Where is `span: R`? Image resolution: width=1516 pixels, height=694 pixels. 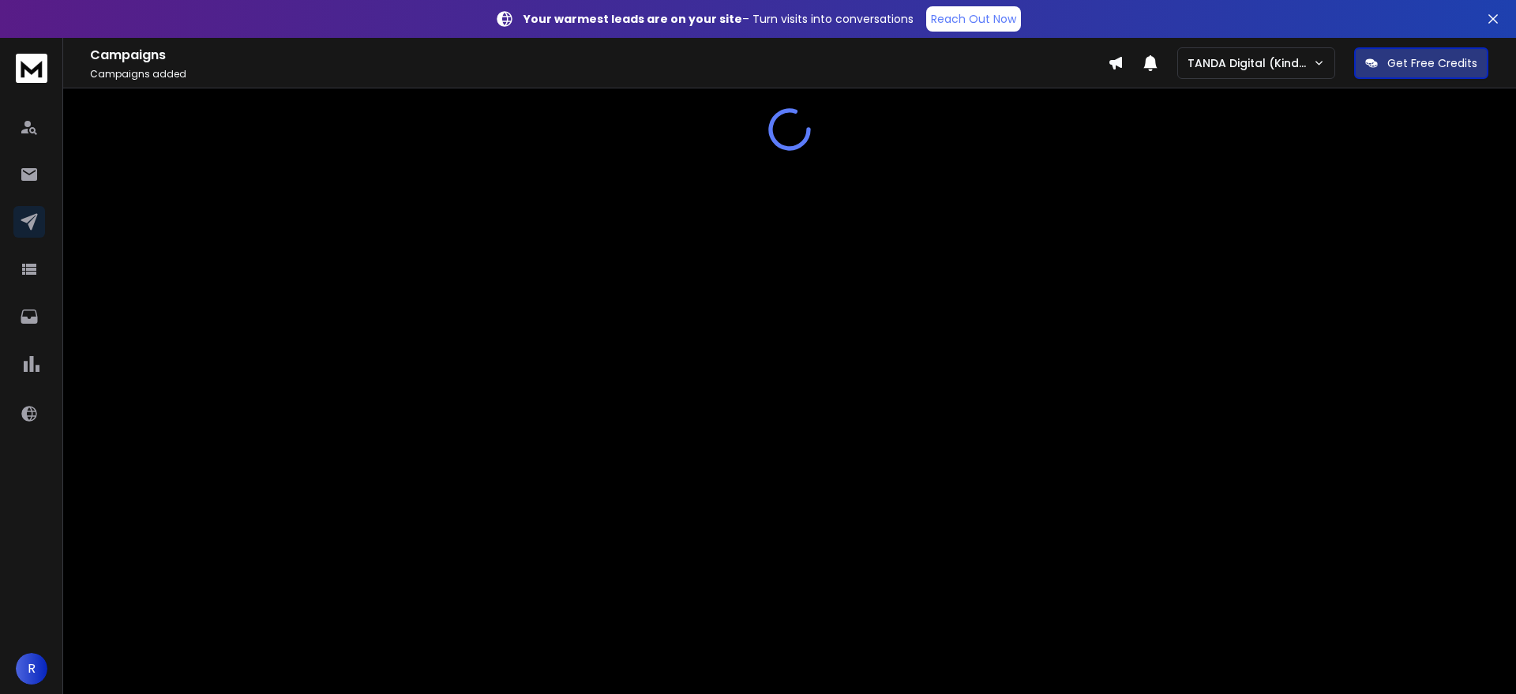 span: R is located at coordinates (32, 669).